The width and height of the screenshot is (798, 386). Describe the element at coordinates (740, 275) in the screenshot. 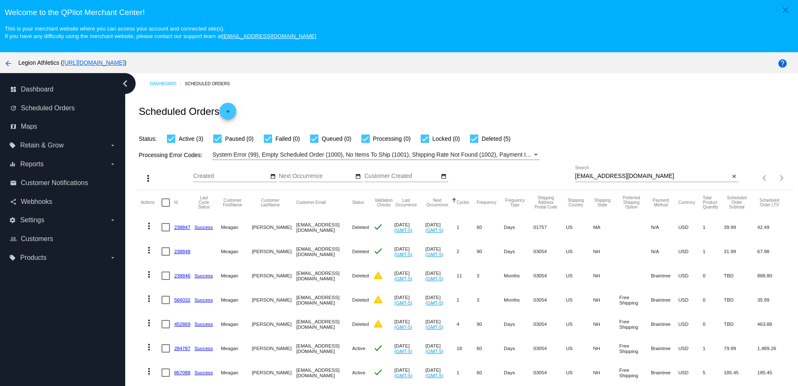

I see `mat-cell: TBD` at that location.